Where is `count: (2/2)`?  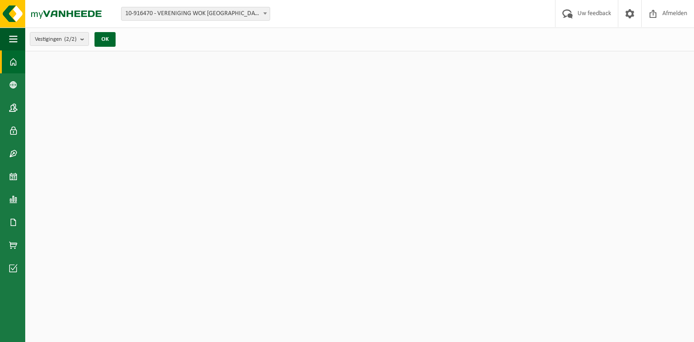 count: (2/2) is located at coordinates (70, 39).